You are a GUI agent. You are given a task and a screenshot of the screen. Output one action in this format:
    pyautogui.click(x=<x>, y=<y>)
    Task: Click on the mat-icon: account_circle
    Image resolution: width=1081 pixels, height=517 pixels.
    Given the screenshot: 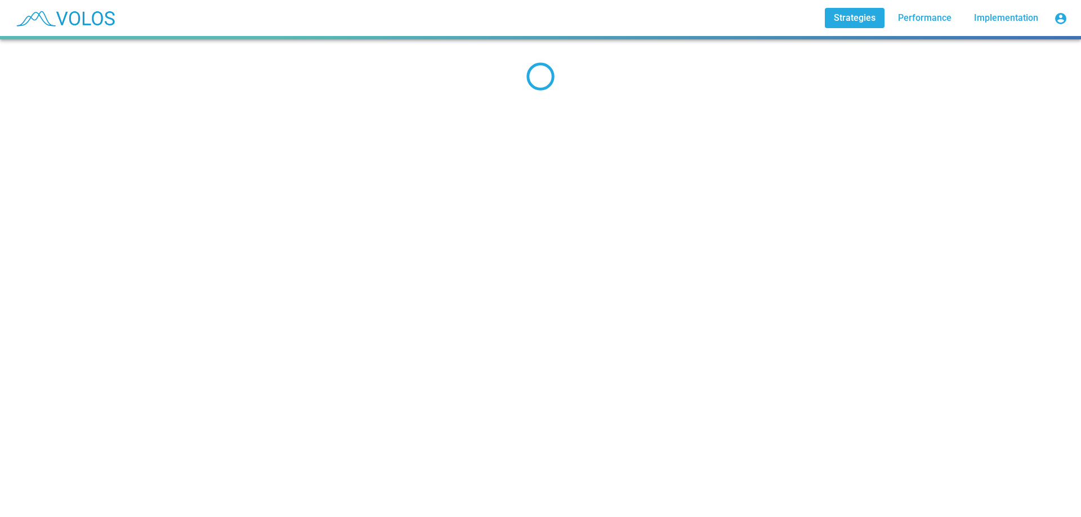 What is the action you would take?
    pyautogui.click(x=1061, y=19)
    